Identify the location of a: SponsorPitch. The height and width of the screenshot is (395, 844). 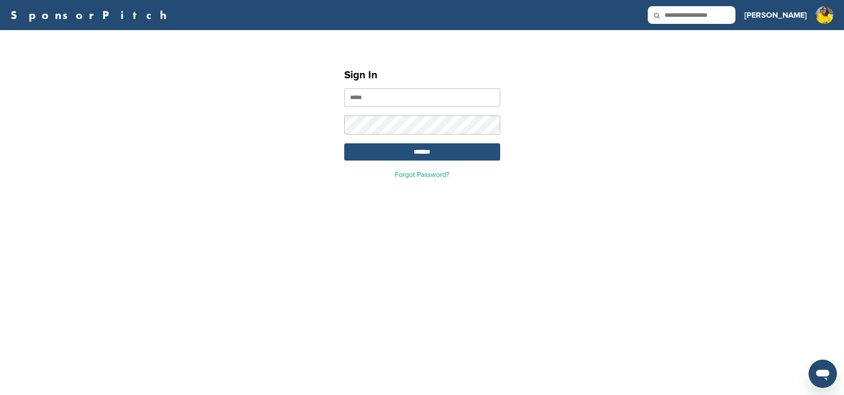
(91, 15).